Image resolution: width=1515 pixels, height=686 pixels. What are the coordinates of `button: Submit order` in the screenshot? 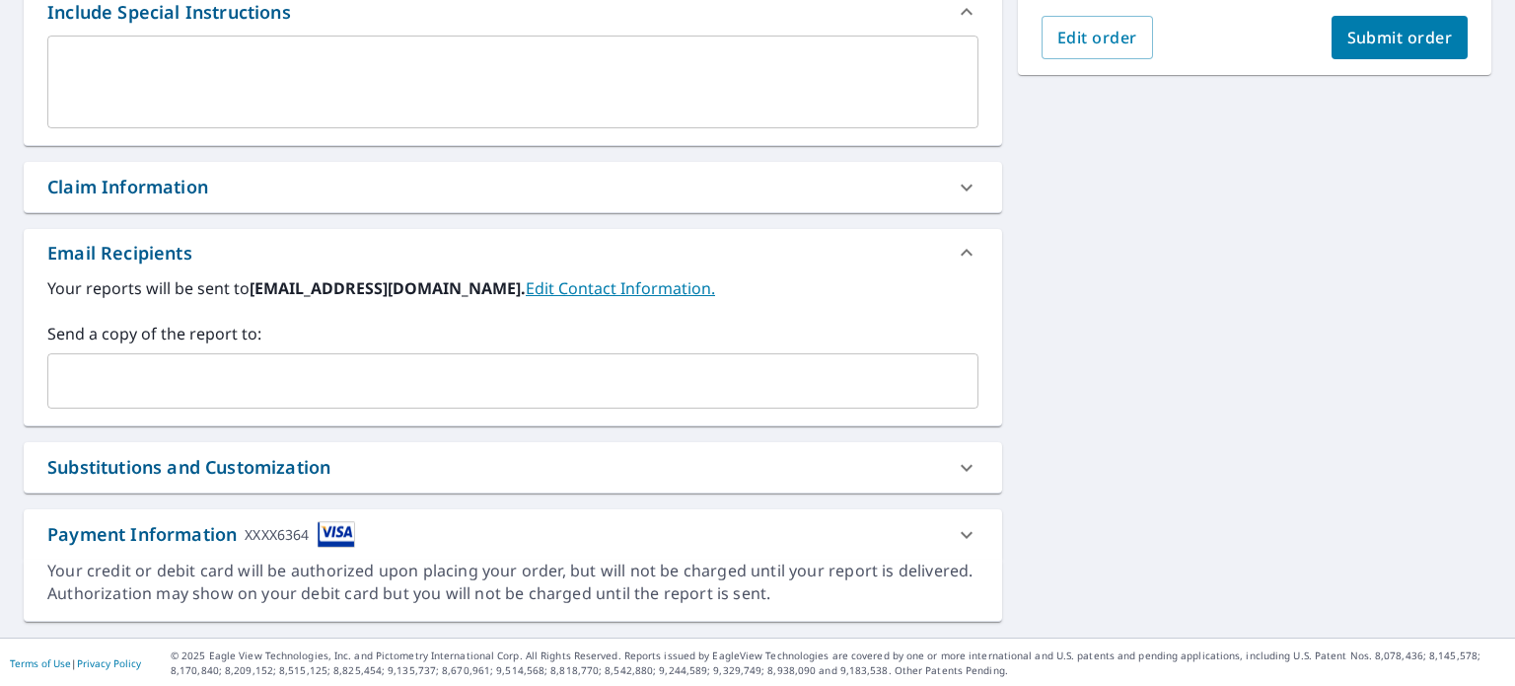 It's located at (1400, 37).